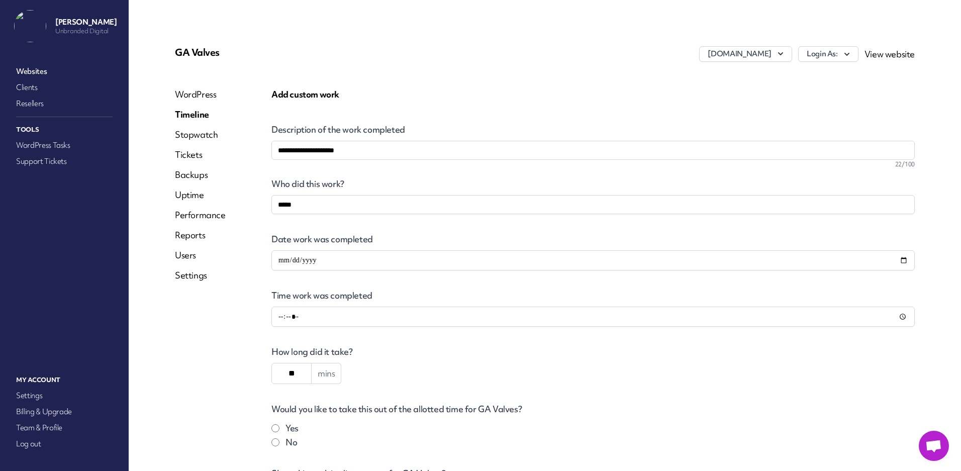 The width and height of the screenshot is (961, 471). What do you see at coordinates (200, 115) in the screenshot?
I see `a: Timeline` at bounding box center [200, 115].